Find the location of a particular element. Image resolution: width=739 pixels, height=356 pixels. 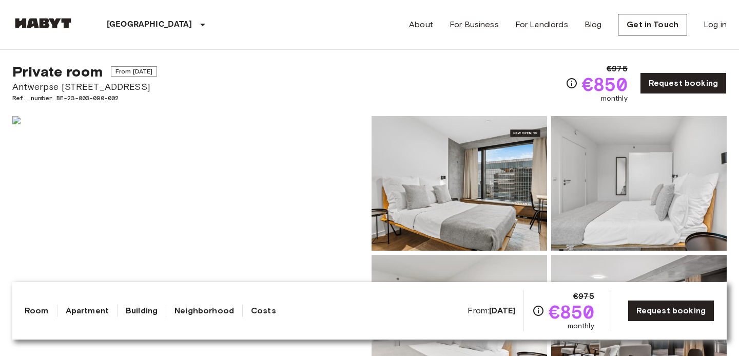

img: Habyt is located at coordinates (43, 23).